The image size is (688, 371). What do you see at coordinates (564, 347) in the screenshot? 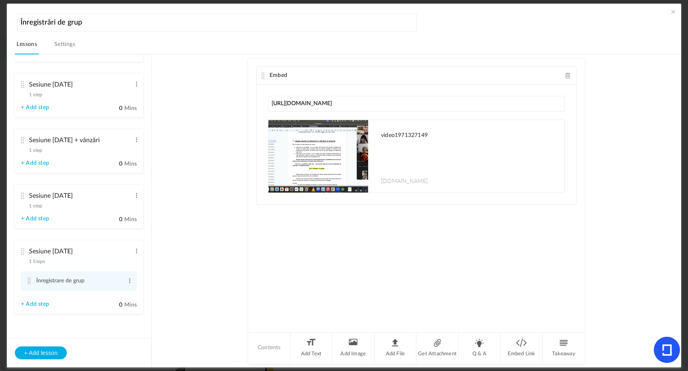
I see `li: Takeaway` at bounding box center [564, 347].